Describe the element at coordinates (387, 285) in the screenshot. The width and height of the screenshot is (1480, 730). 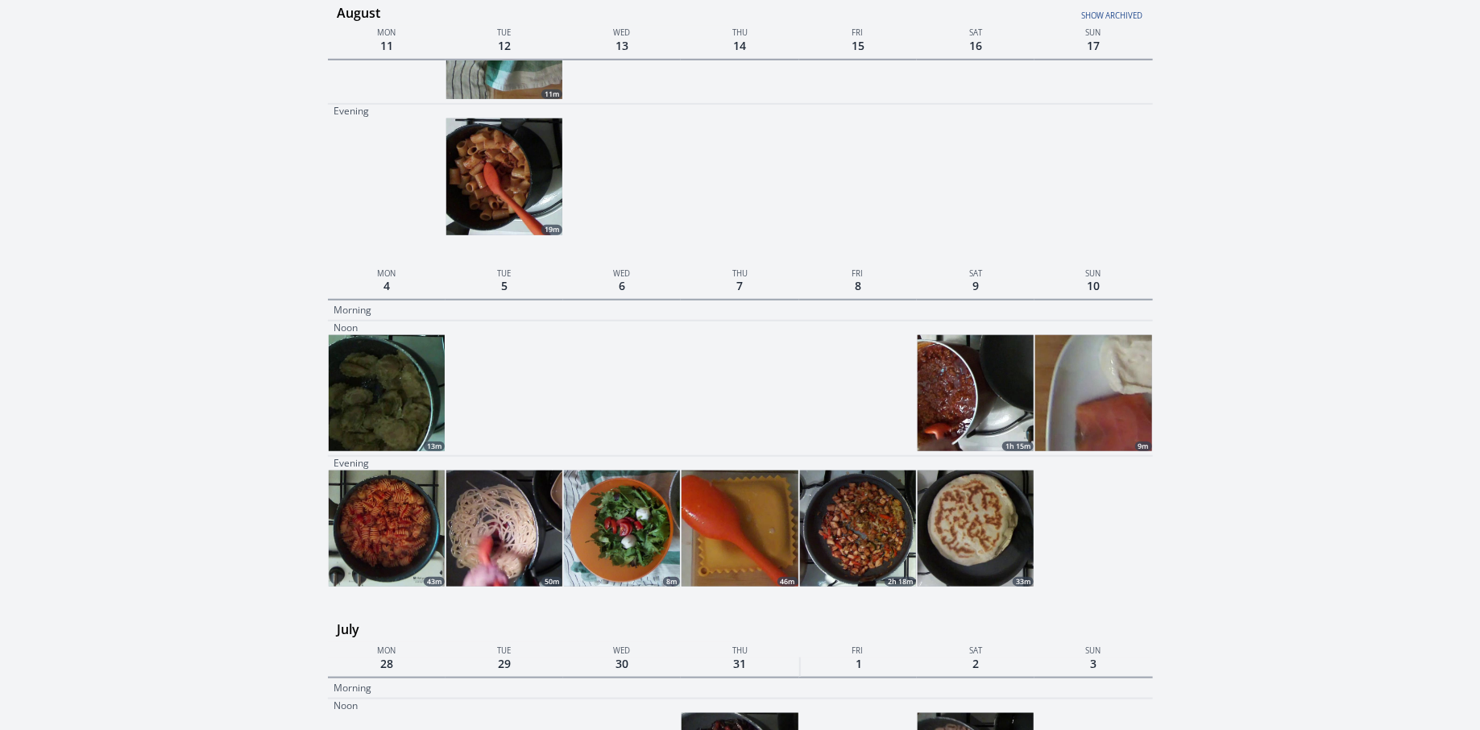
I see `span: 4` at that location.